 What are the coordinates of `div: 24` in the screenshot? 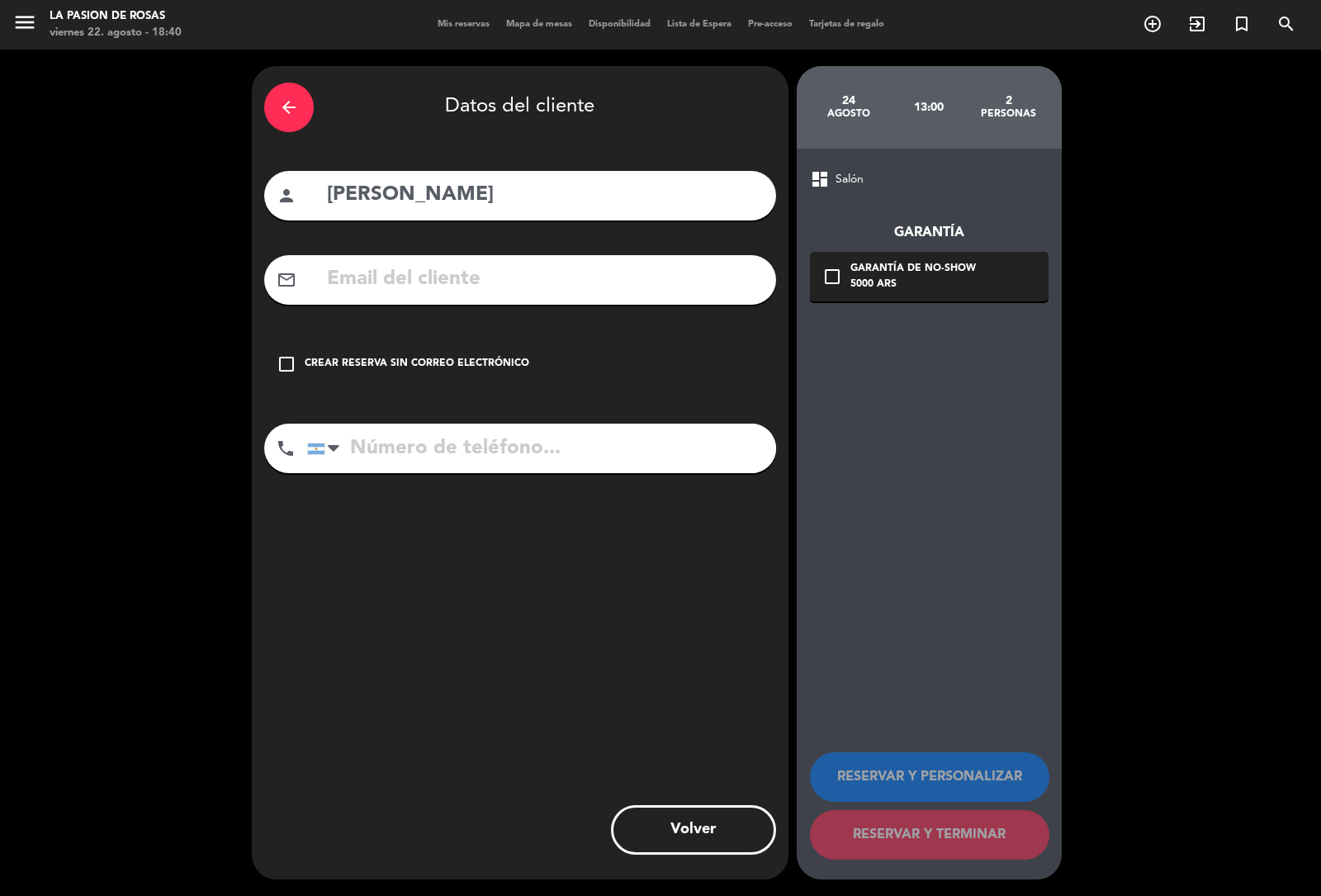 It's located at (848, 101).